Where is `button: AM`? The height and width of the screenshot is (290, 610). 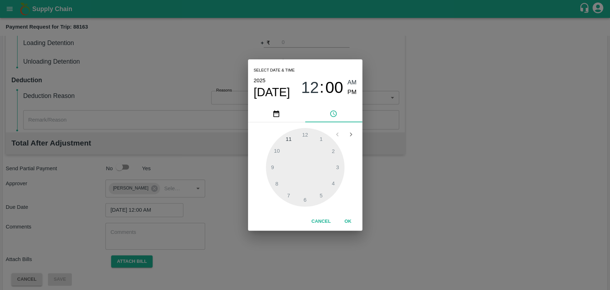 button: AM is located at coordinates (352, 83).